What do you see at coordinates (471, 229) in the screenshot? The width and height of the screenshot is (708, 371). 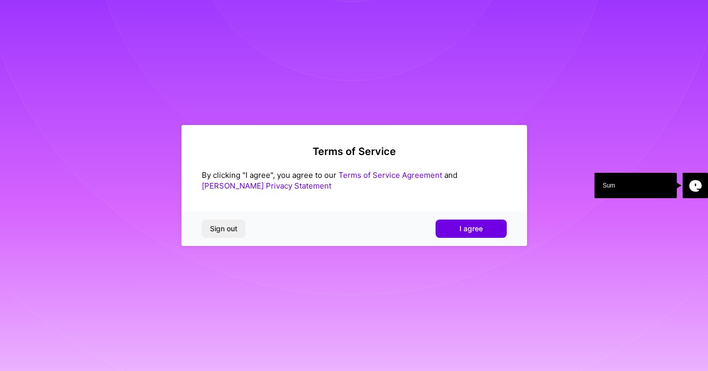 I see `button: I agree` at bounding box center [471, 229].